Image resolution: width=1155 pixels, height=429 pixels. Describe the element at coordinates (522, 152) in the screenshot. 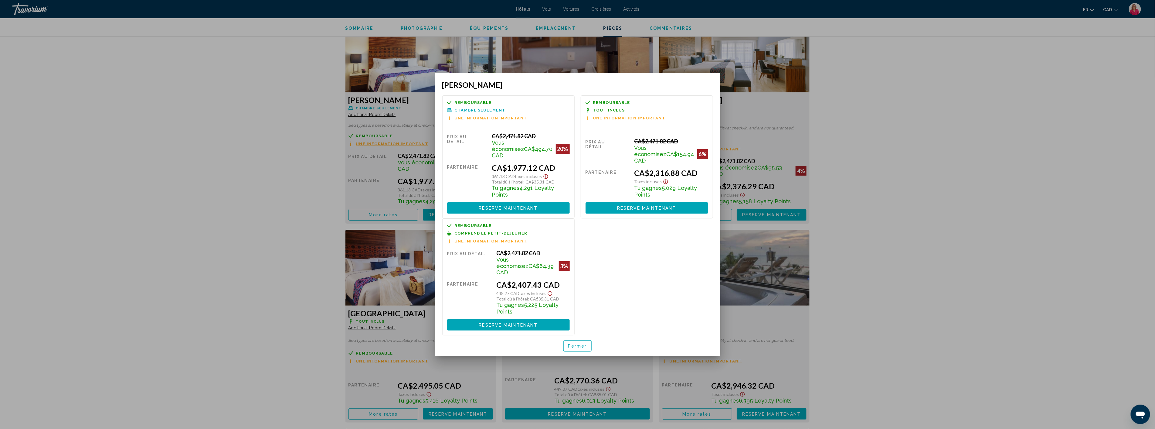

I see `span: CA$494.70 CAD` at that location.